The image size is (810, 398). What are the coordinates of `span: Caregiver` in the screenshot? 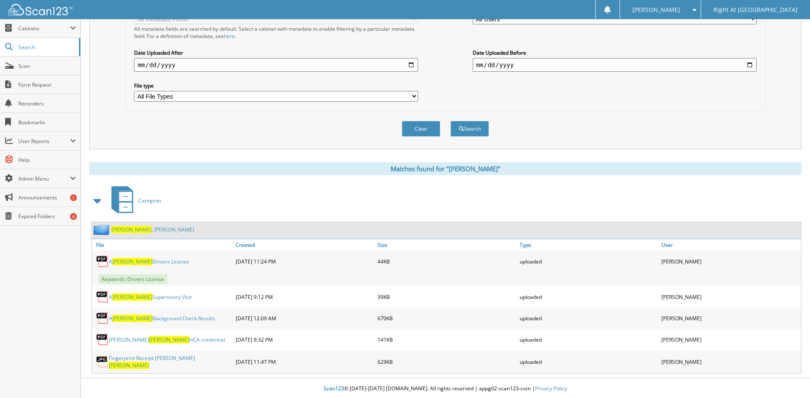 It's located at (150, 200).